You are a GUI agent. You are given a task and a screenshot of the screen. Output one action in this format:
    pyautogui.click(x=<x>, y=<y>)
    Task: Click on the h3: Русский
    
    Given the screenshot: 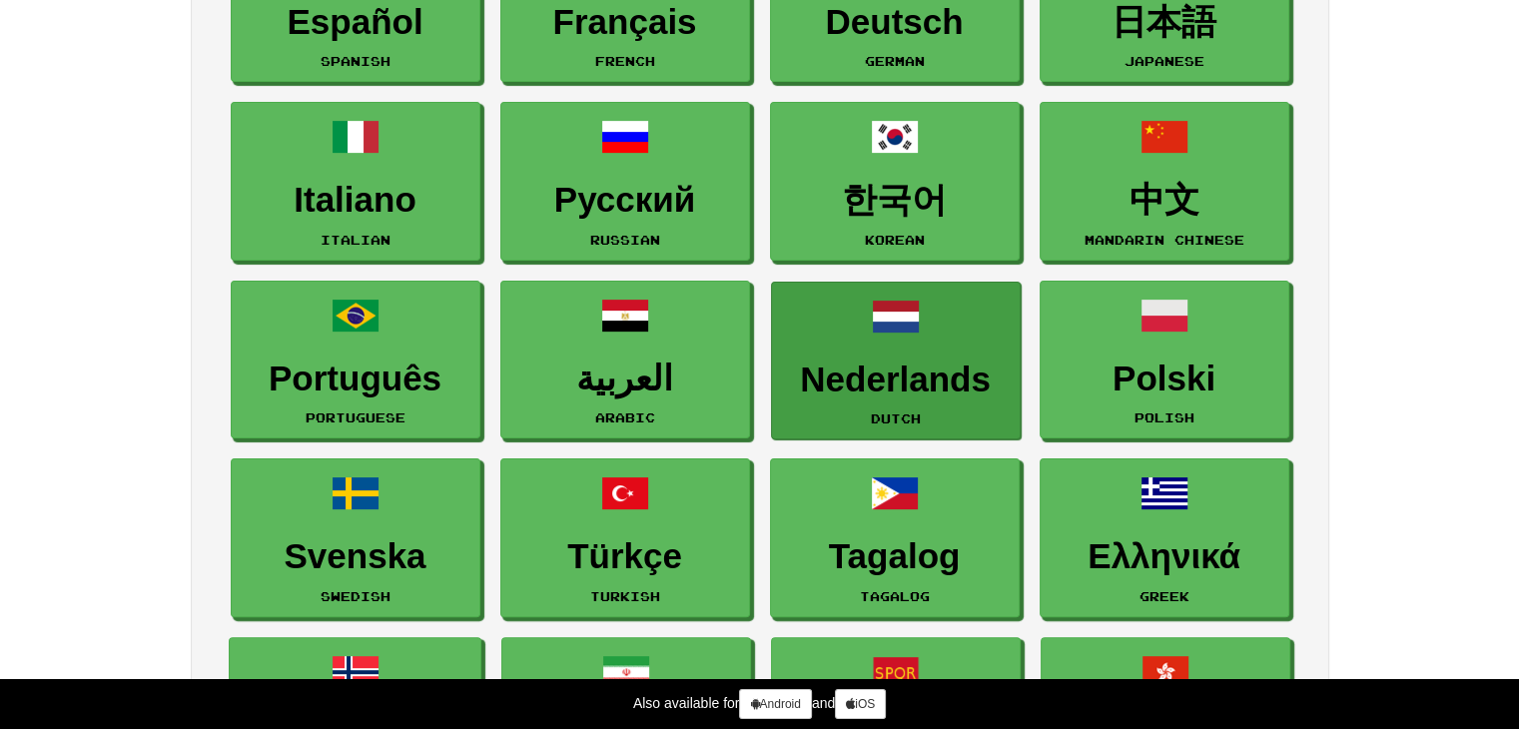 What is the action you would take?
    pyautogui.click(x=625, y=200)
    